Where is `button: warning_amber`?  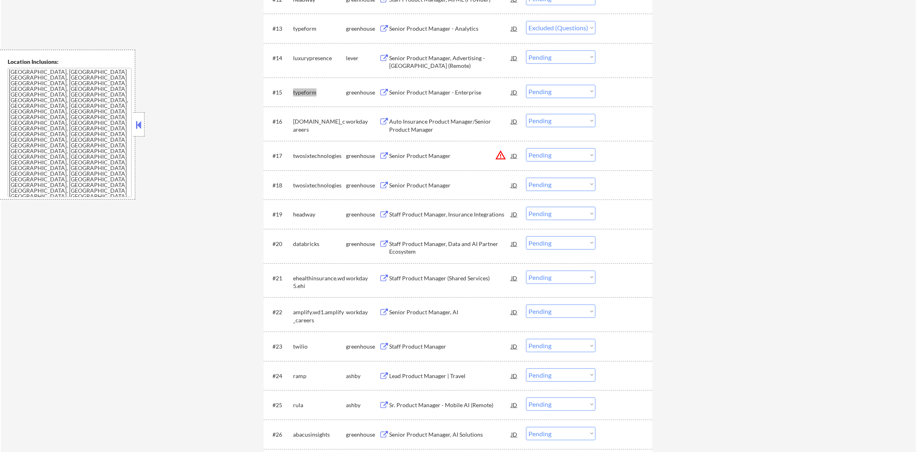 button: warning_amber is located at coordinates (501, 155).